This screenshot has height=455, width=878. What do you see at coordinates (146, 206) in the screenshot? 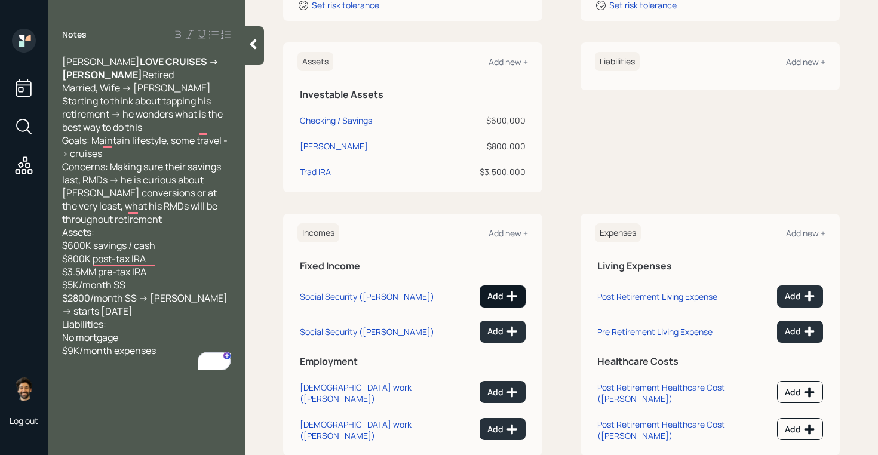
I see `div: To enrich screen reader interactions, please activate Accessibility in Grammarly extension settings` at bounding box center [146, 206].